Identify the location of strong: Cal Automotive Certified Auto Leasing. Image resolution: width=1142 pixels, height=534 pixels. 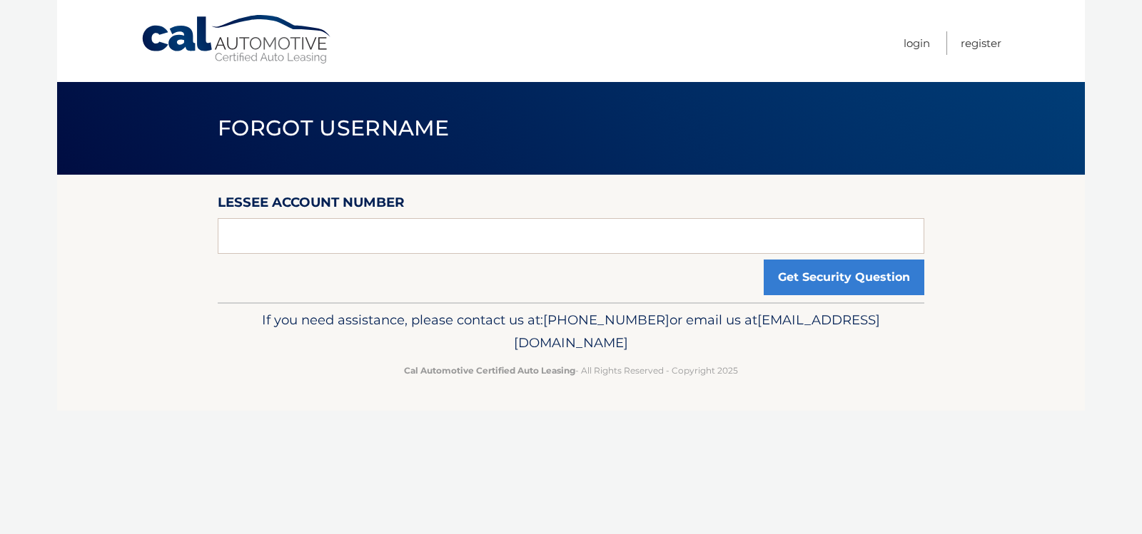
(490, 370).